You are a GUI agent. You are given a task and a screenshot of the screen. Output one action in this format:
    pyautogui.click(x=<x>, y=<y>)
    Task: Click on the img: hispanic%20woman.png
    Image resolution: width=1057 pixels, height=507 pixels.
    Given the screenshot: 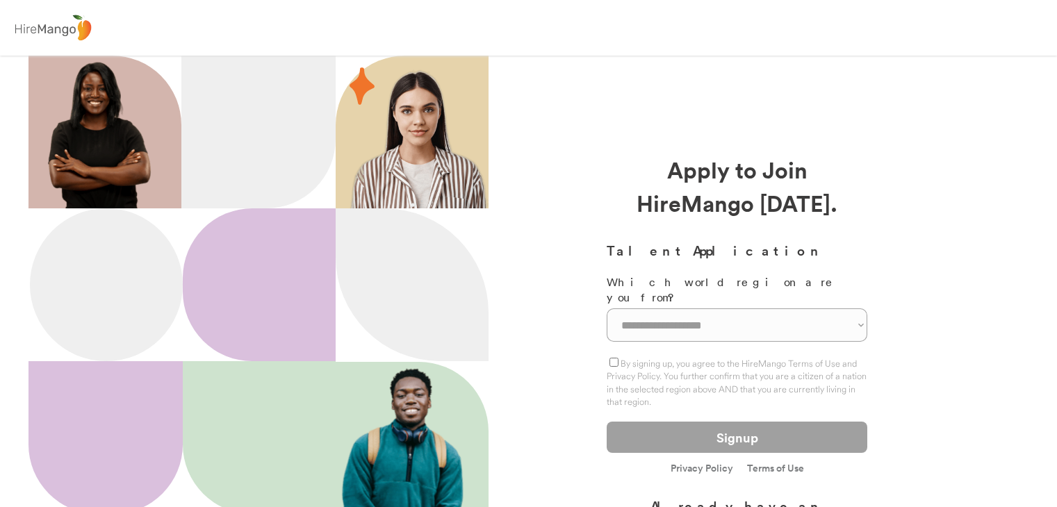 What is the action you would take?
    pyautogui.click(x=419, y=139)
    